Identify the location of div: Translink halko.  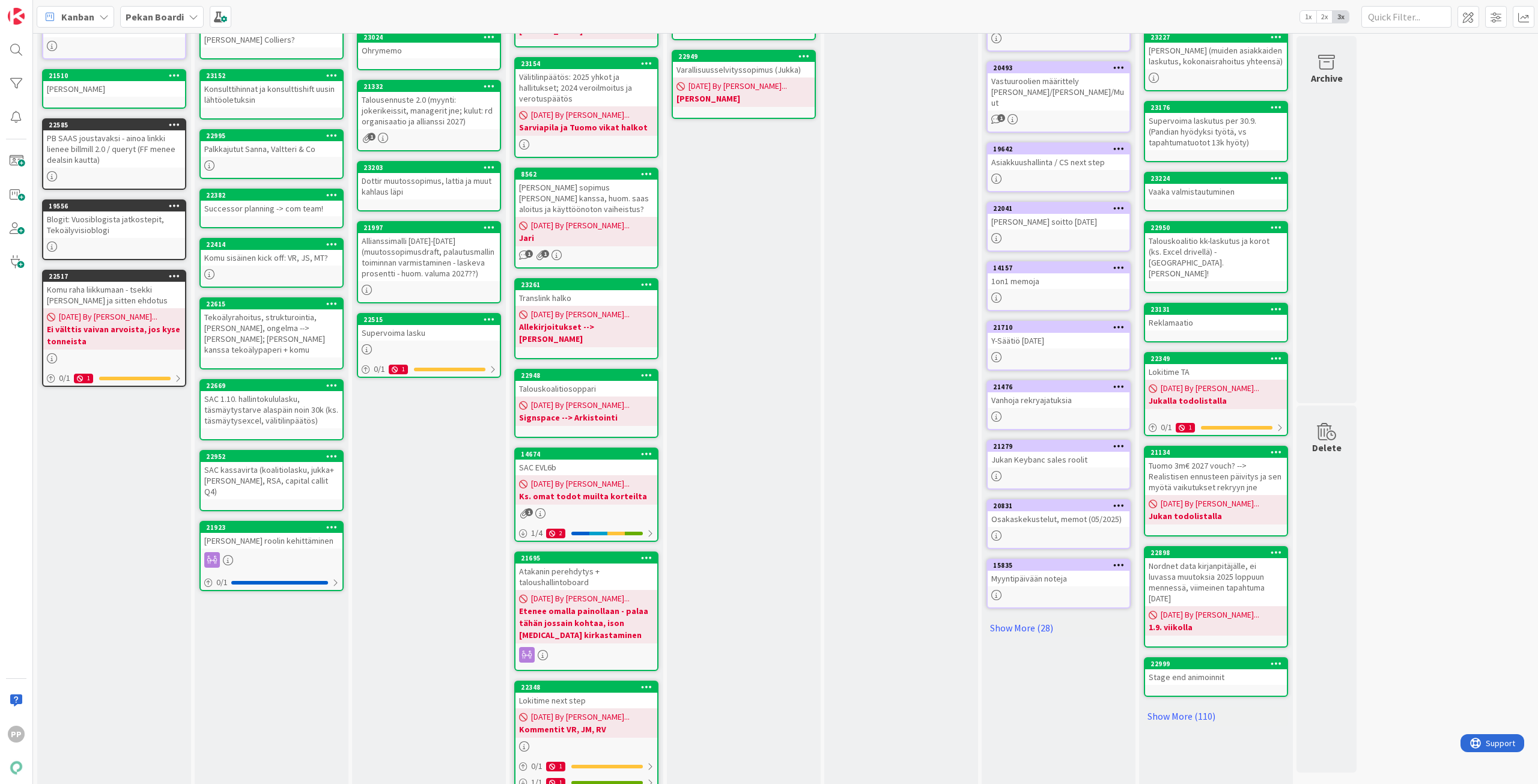
(586, 297).